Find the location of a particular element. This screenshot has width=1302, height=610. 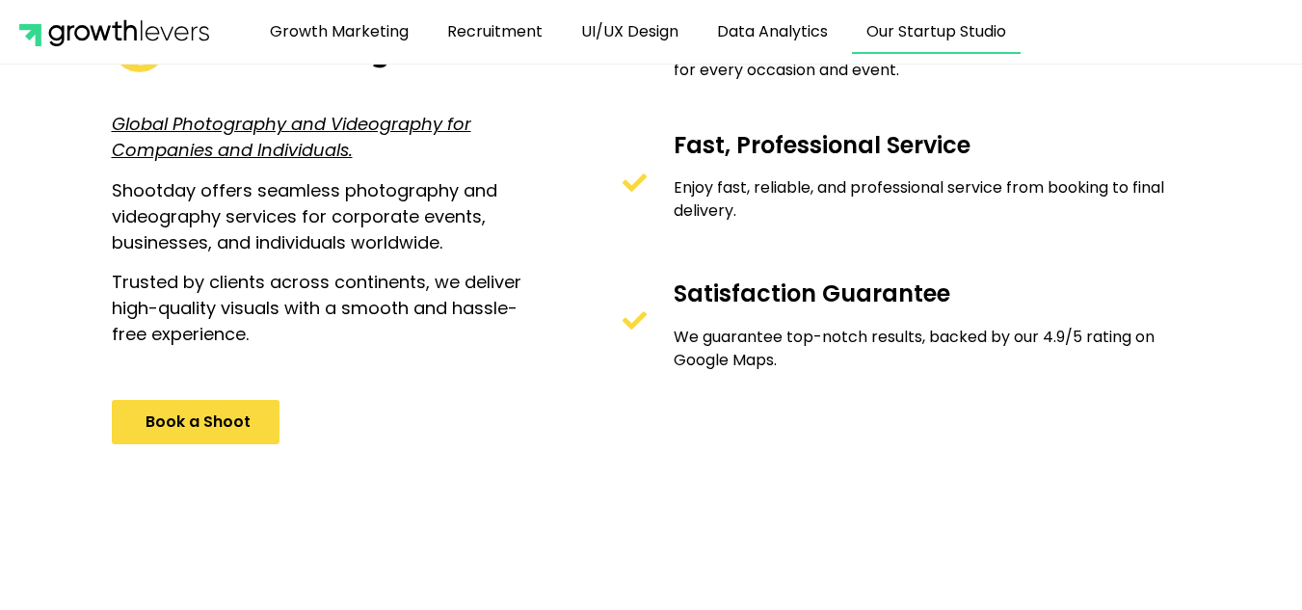

nav: Menu is located at coordinates (638, 32).